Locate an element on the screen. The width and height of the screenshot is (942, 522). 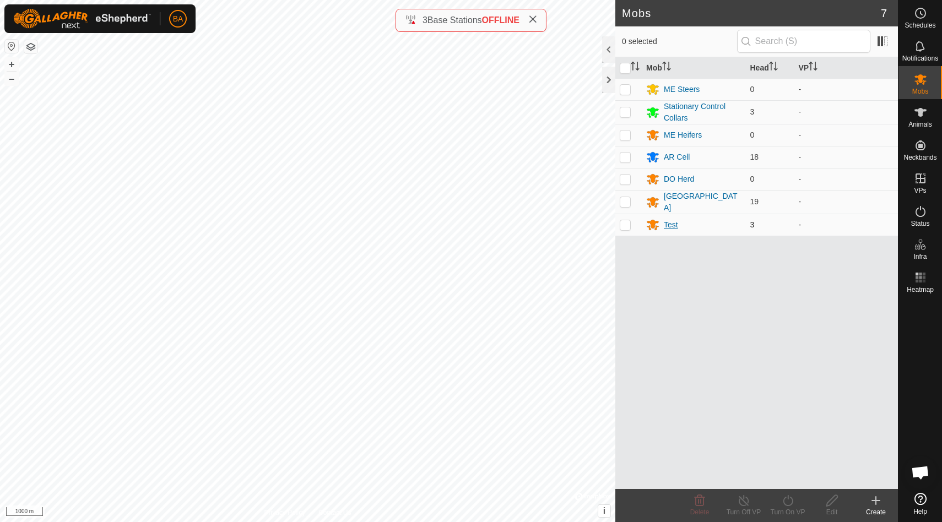
th: VP is located at coordinates (846, 68).